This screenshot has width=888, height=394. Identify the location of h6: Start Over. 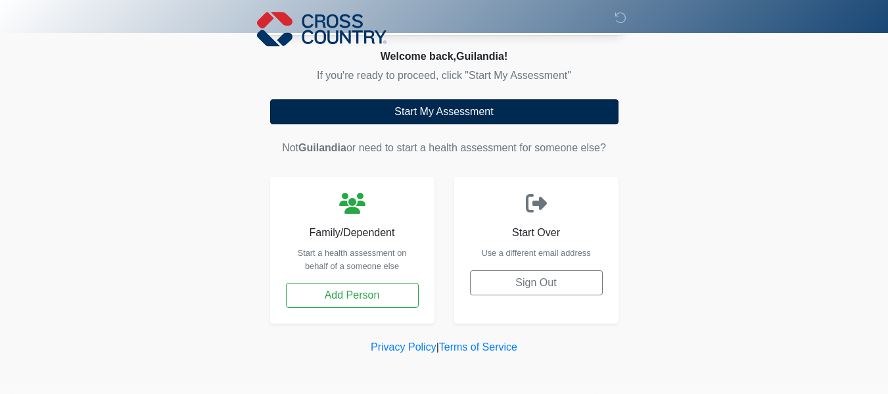
(536, 232).